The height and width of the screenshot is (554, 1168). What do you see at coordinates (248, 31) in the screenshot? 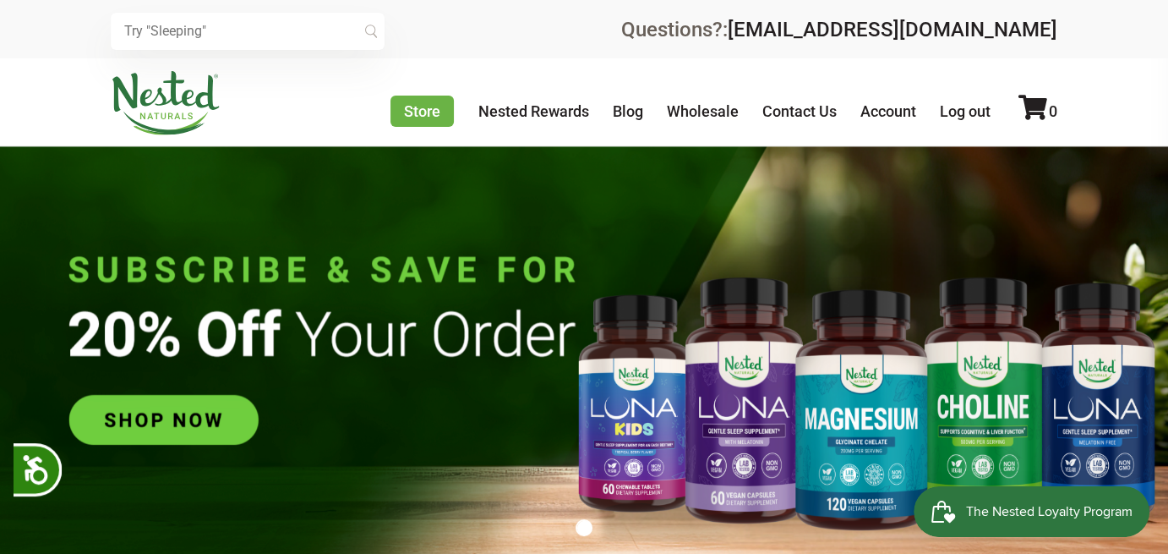
I see `input: Try "Sleeping"` at bounding box center [248, 31].